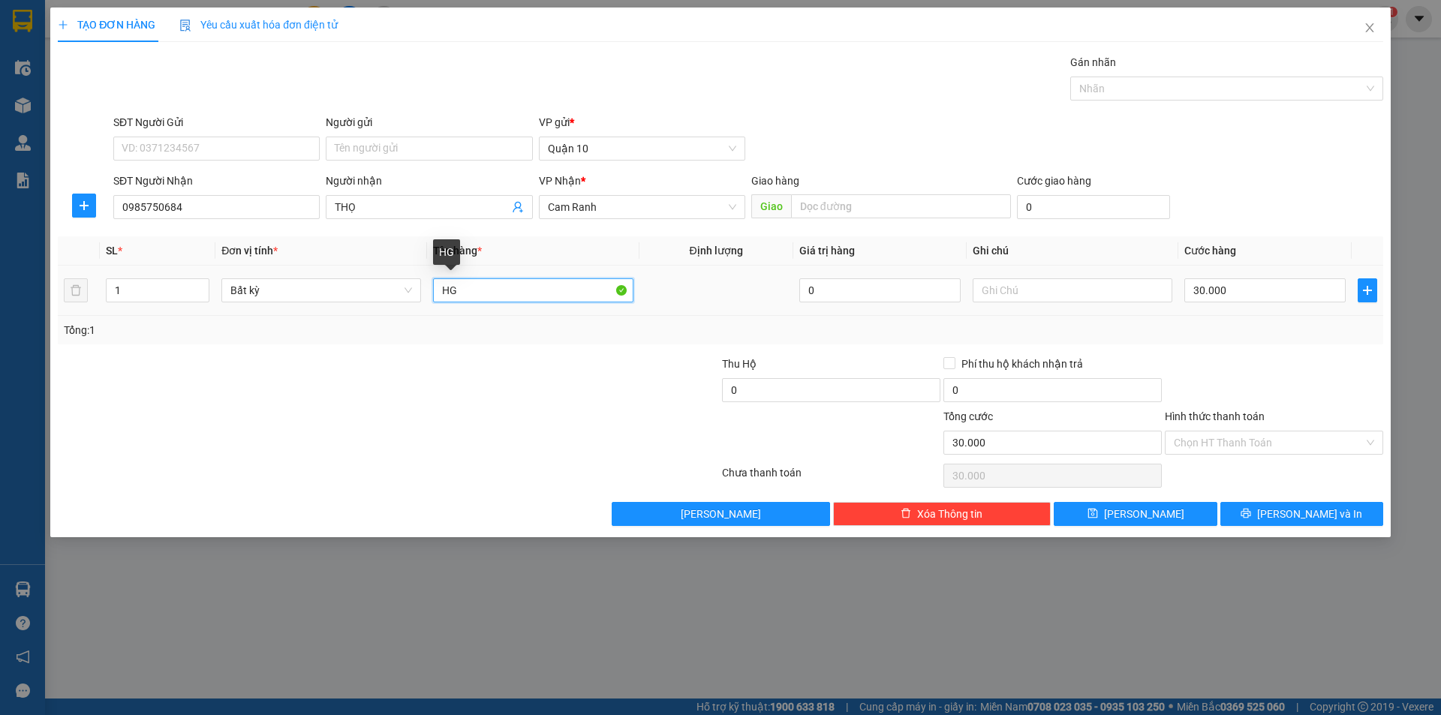 This screenshot has width=1441, height=715. I want to click on span: Cam Ranh, so click(642, 207).